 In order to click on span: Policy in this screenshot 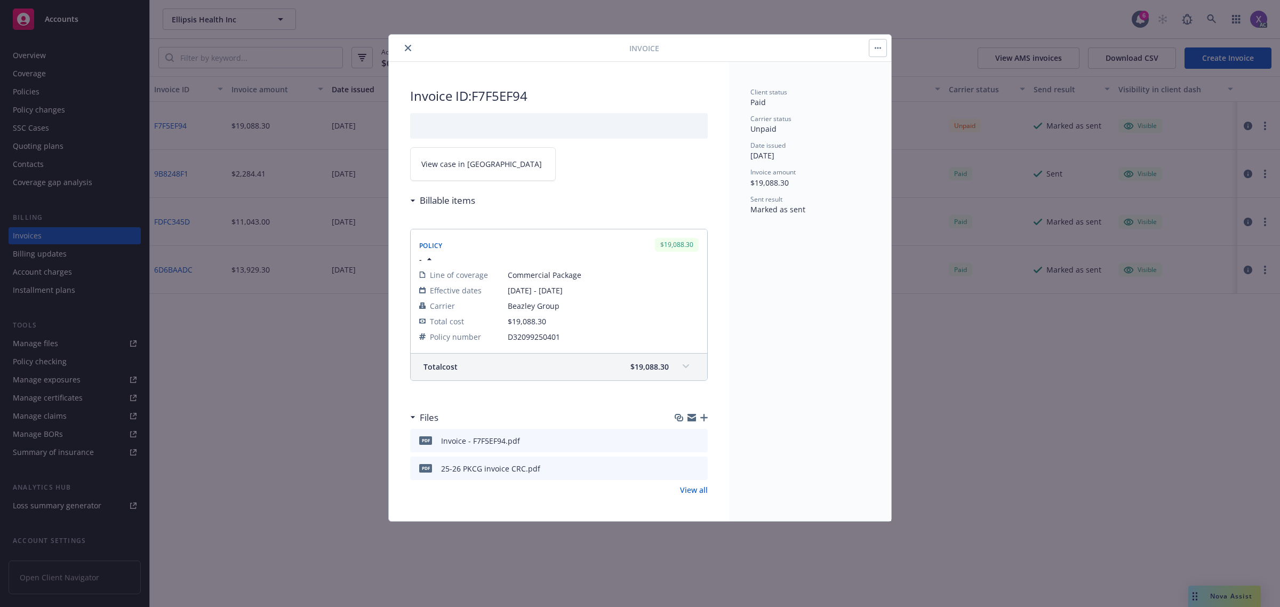, I will do `click(431, 245)`.